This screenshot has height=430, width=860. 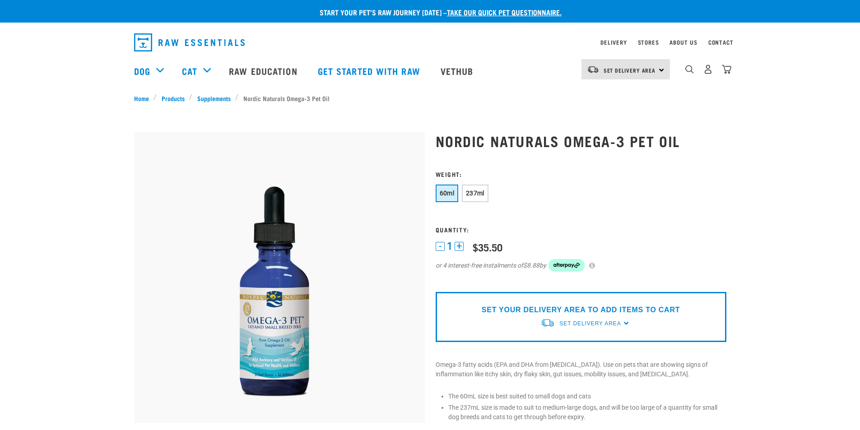 What do you see at coordinates (587, 396) in the screenshot?
I see `li: The 60mL size is best suited to small dogs and cats` at bounding box center [587, 396].